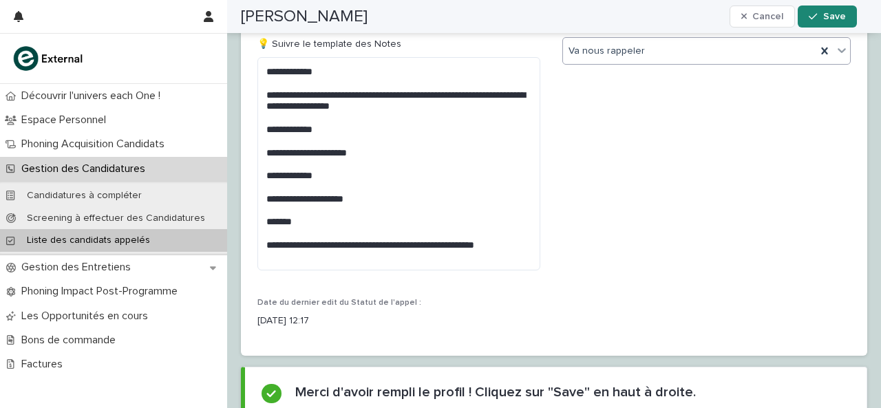 This screenshot has width=881, height=408. What do you see at coordinates (116, 218) in the screenshot?
I see `p: Screening à effectuer des Candidatures` at bounding box center [116, 218].